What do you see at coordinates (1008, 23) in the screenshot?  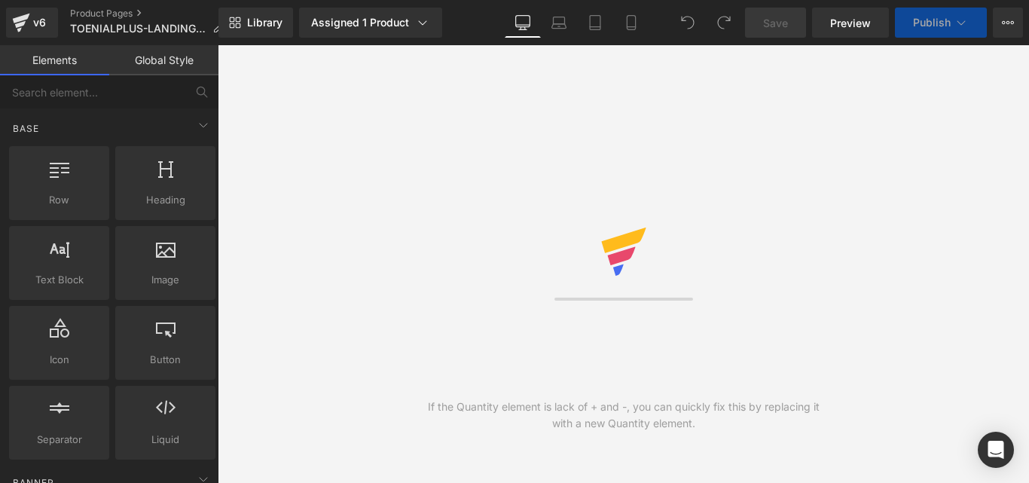 I see `button: More` at bounding box center [1008, 23].